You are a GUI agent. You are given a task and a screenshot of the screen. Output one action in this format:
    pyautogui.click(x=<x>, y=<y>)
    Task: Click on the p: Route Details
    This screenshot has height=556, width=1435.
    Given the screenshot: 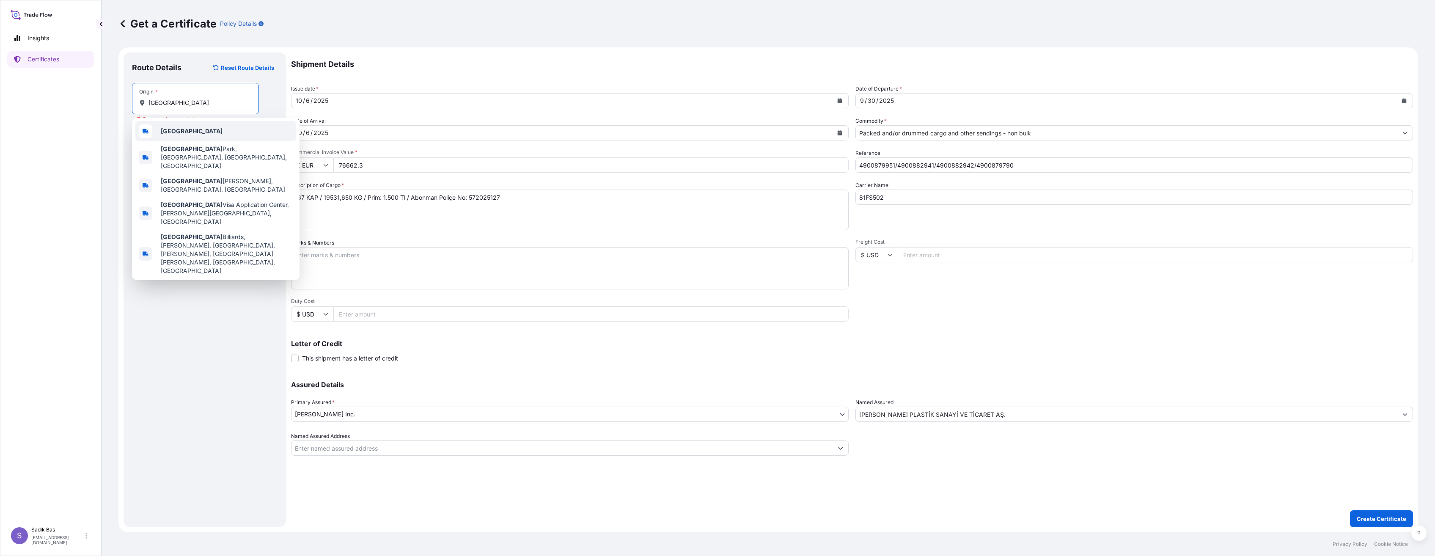 What is the action you would take?
    pyautogui.click(x=156, y=68)
    